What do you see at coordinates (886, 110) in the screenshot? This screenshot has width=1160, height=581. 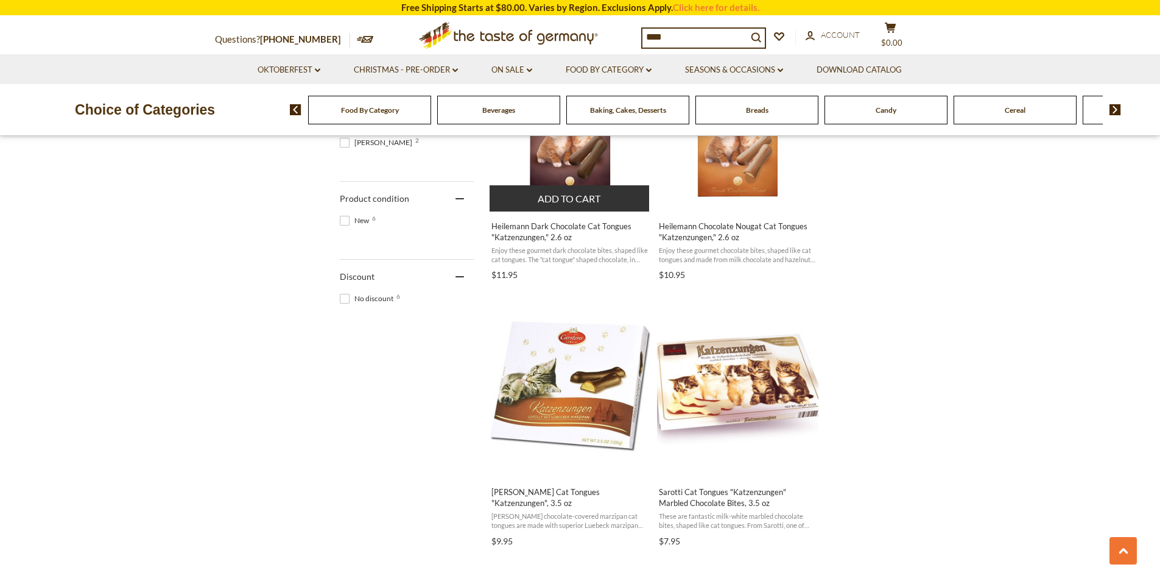 I see `a: Candy` at bounding box center [886, 110].